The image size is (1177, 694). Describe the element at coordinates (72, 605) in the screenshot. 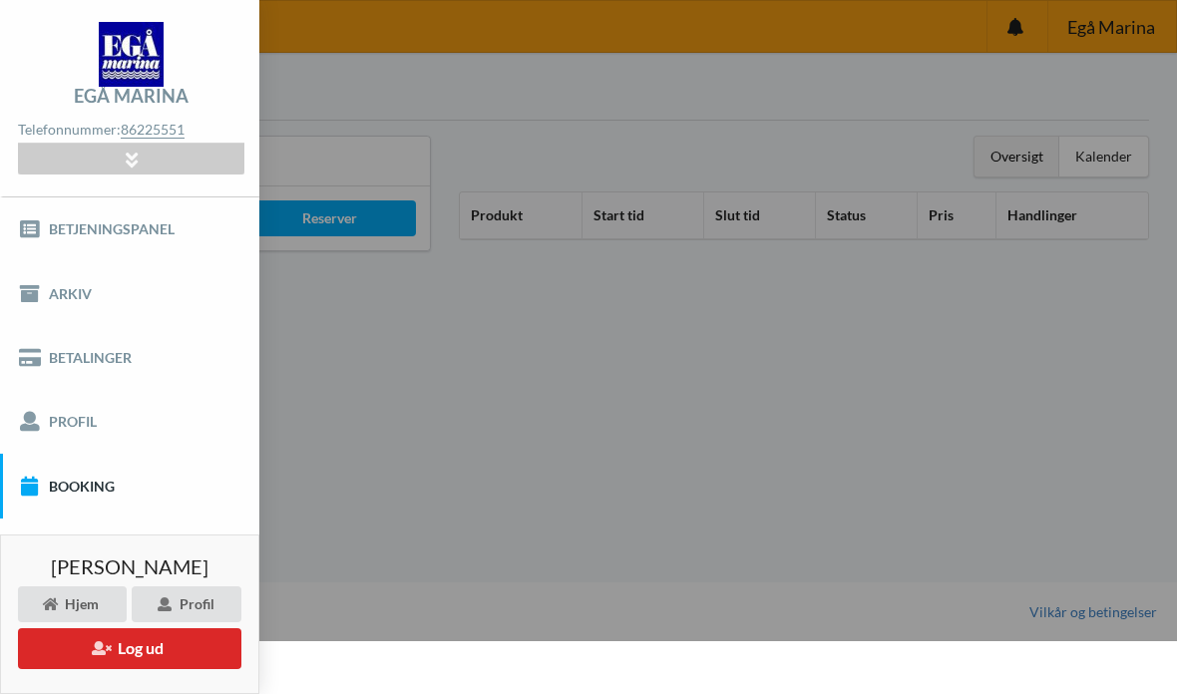

I see `div: Hjem` at that location.